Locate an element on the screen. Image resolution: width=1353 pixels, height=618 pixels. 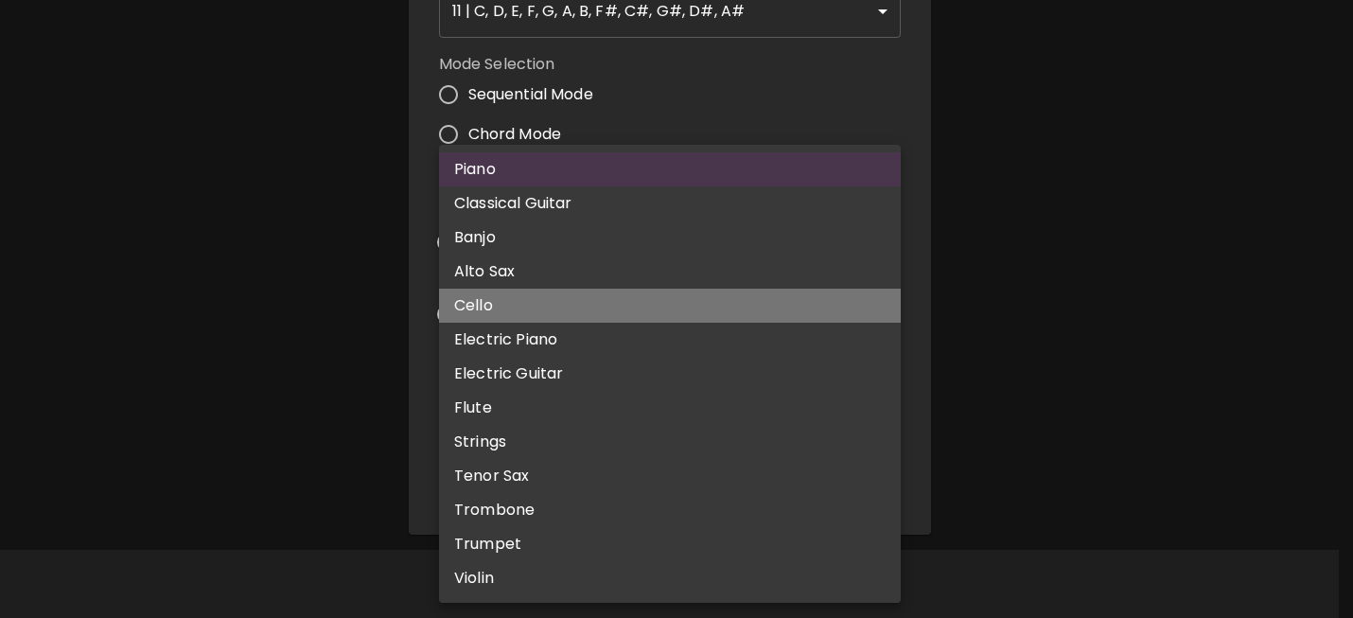
li: Trumpet is located at coordinates (670, 544).